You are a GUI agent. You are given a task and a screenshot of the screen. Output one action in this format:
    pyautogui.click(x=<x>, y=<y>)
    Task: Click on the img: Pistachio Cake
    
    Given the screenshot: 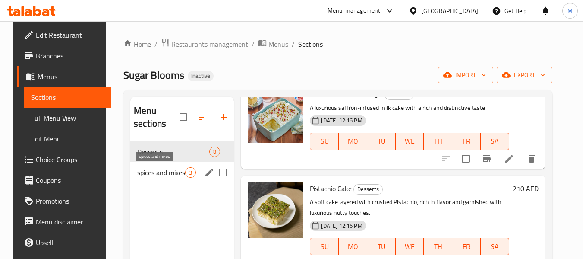 What is the action you would take?
    pyautogui.click(x=275, y=210)
    